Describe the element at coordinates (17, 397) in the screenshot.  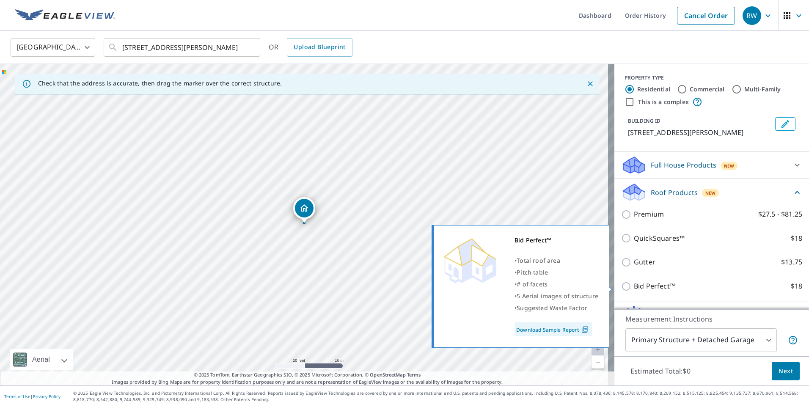
I see `a: Terms of Use` at that location.